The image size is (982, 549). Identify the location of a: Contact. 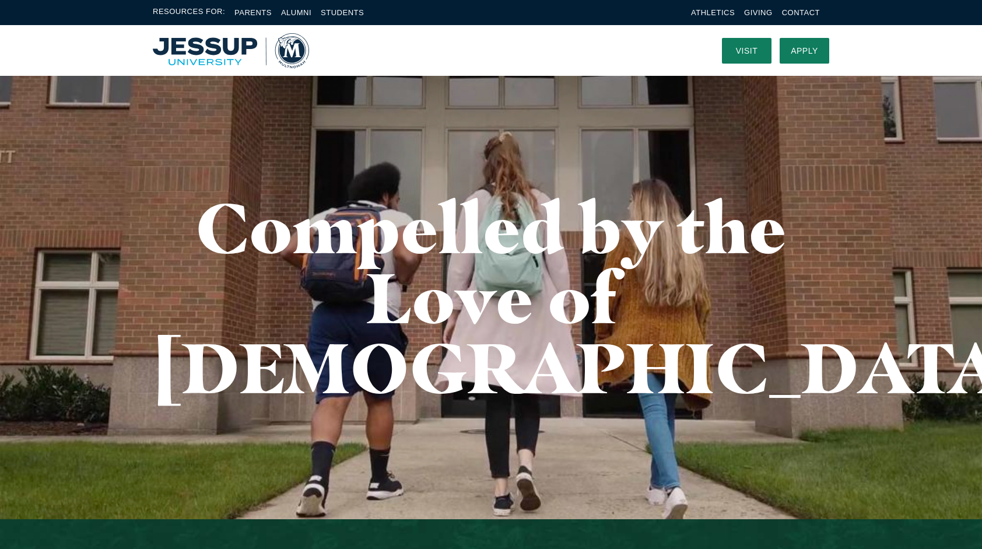
(801, 12).